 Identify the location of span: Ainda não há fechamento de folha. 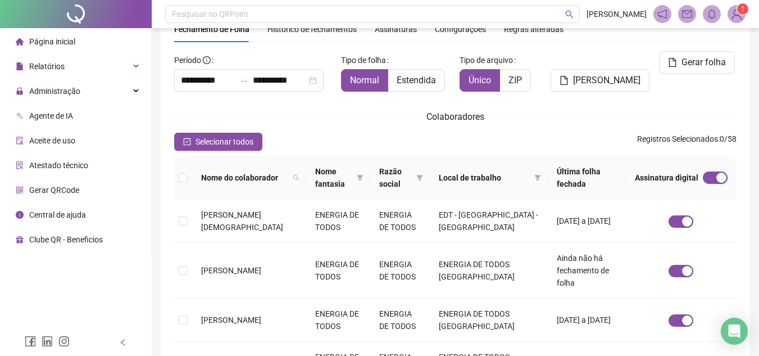
(583, 270).